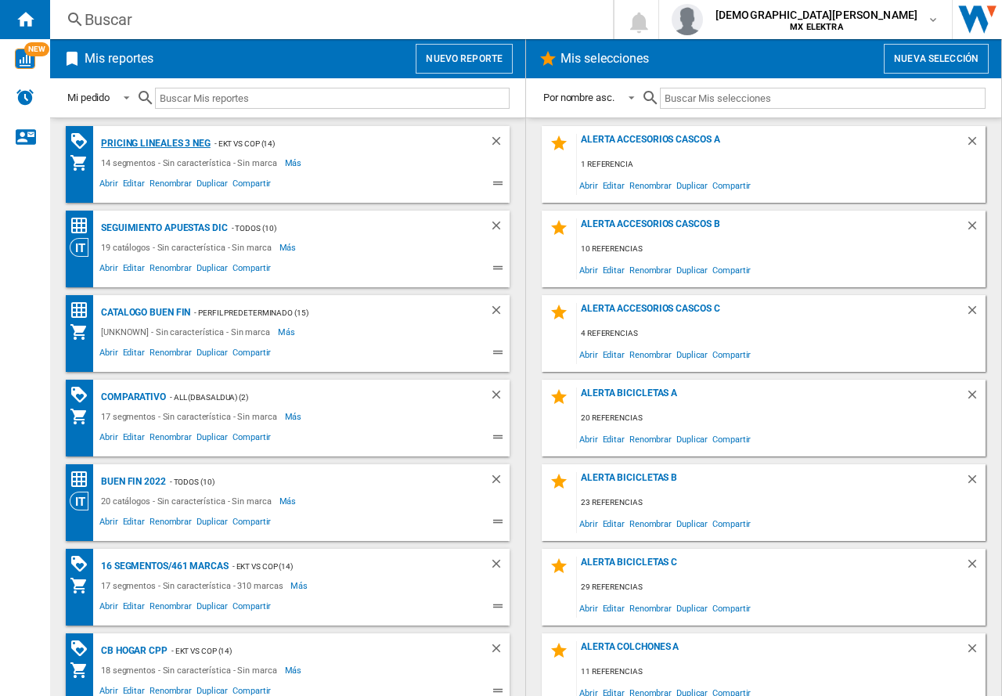 The image size is (1002, 696). I want to click on input: Buscar Mis selecciones, so click(823, 98).